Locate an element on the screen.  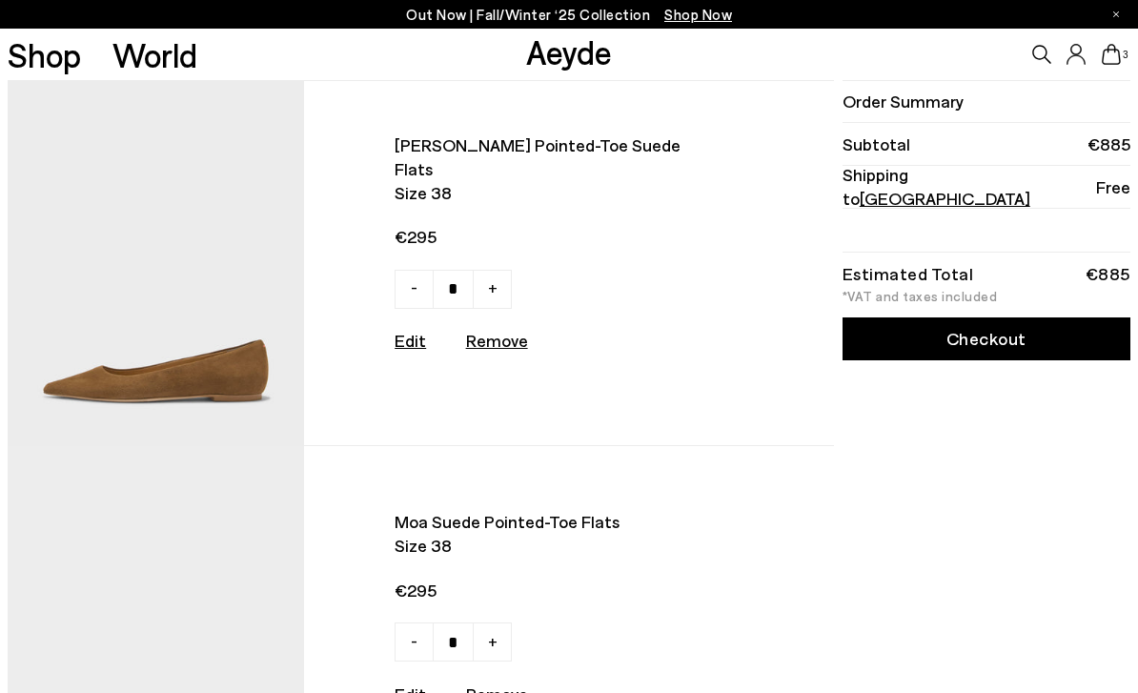
li: Order Summary is located at coordinates (986, 101).